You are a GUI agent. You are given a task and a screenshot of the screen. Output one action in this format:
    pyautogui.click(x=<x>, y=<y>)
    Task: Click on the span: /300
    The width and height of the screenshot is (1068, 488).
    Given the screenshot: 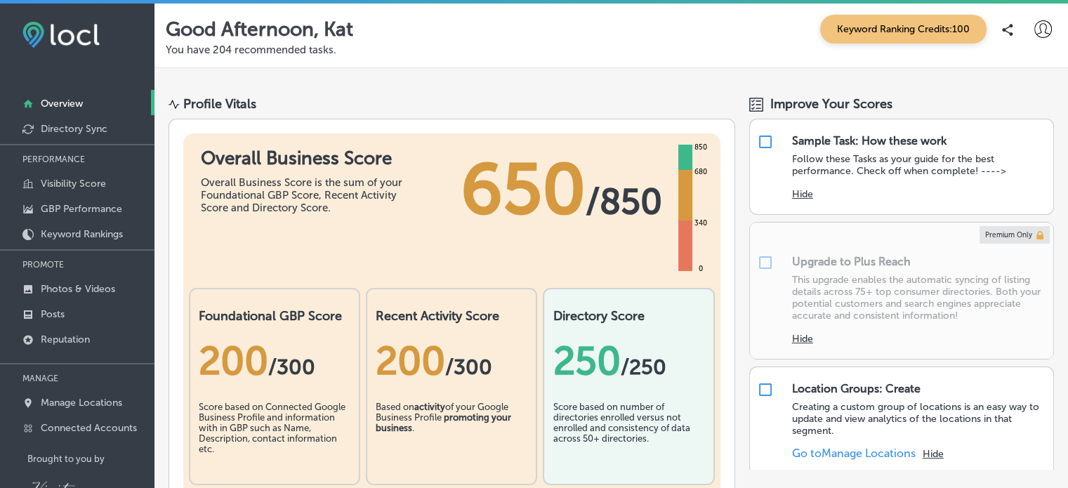 What is the action you would take?
    pyautogui.click(x=468, y=367)
    